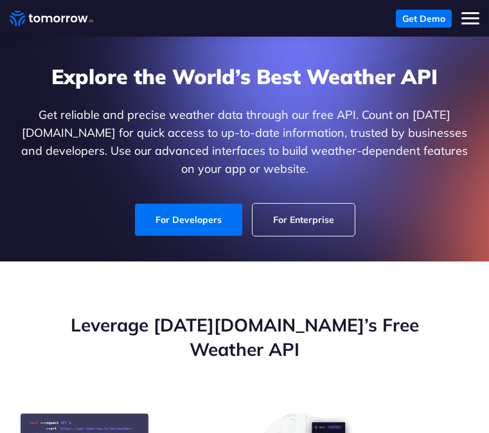 Image resolution: width=489 pixels, height=433 pixels. Describe the element at coordinates (188, 220) in the screenshot. I see `a: For Developers` at that location.